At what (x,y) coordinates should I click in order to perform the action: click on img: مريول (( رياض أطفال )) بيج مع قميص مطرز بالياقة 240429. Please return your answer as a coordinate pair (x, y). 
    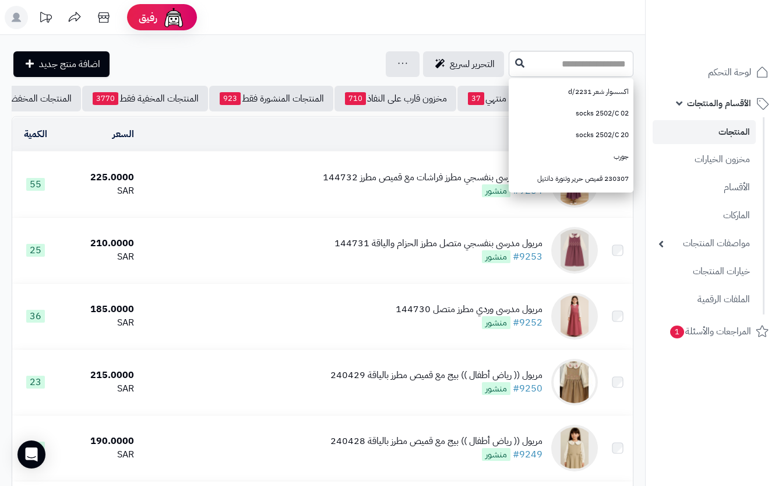
    Looking at the image, I should click on (575, 382).